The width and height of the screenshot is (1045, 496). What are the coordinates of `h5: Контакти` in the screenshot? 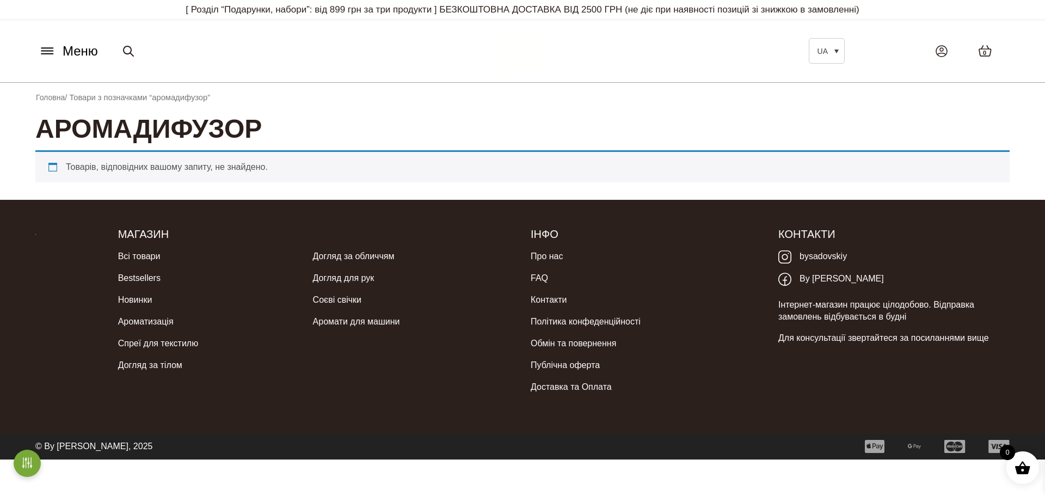 It's located at (894, 234).